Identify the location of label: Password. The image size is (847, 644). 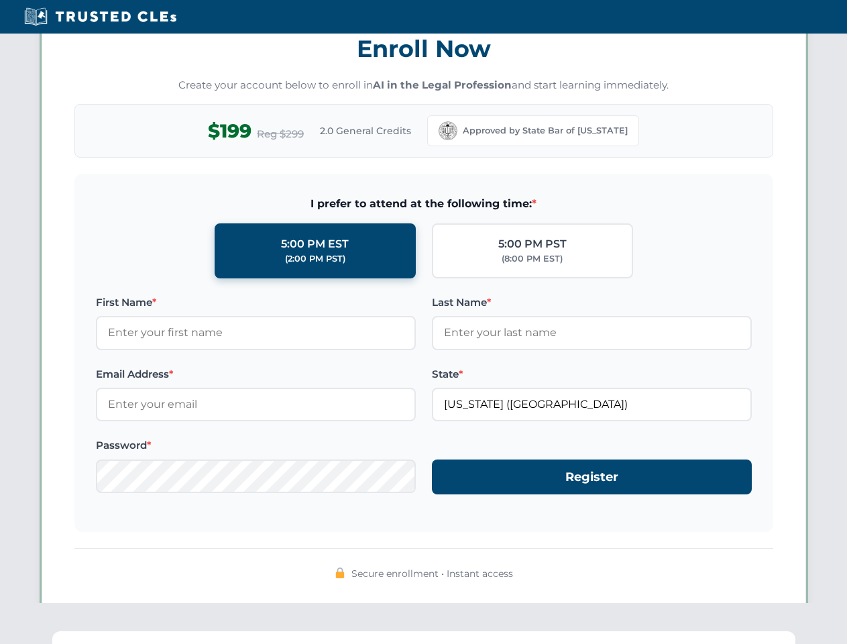
(255, 445).